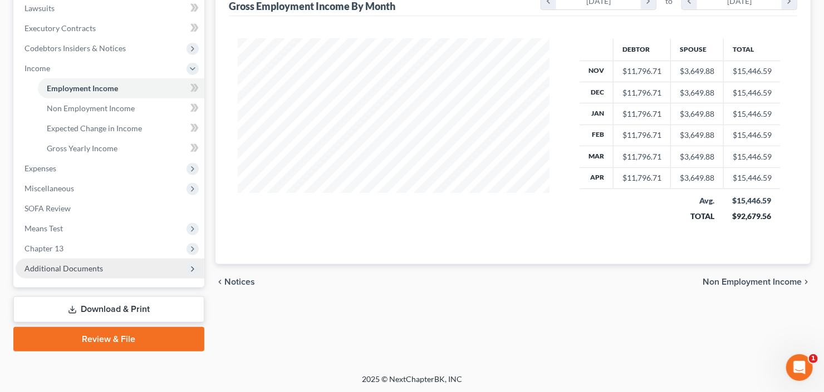 Image resolution: width=824 pixels, height=392 pixels. What do you see at coordinates (752, 201) in the screenshot?
I see `div: $15,446.59` at bounding box center [752, 201].